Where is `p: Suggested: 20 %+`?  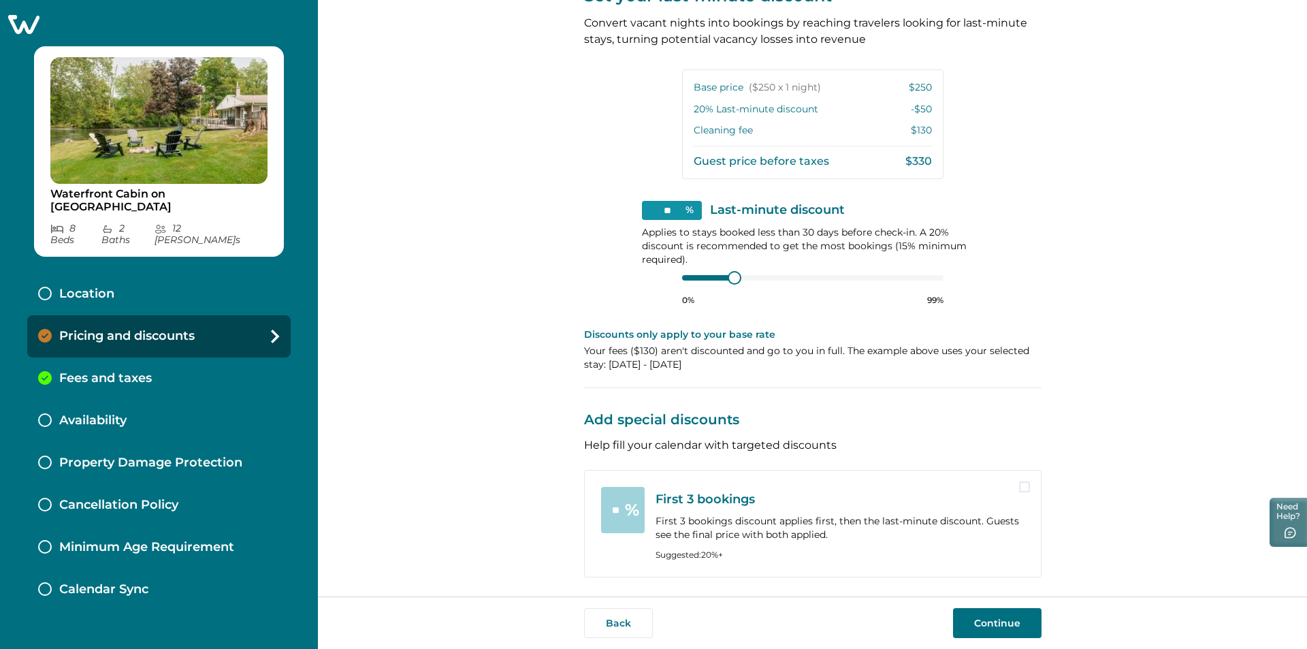
p: Suggested: 20 %+ is located at coordinates (840, 555).